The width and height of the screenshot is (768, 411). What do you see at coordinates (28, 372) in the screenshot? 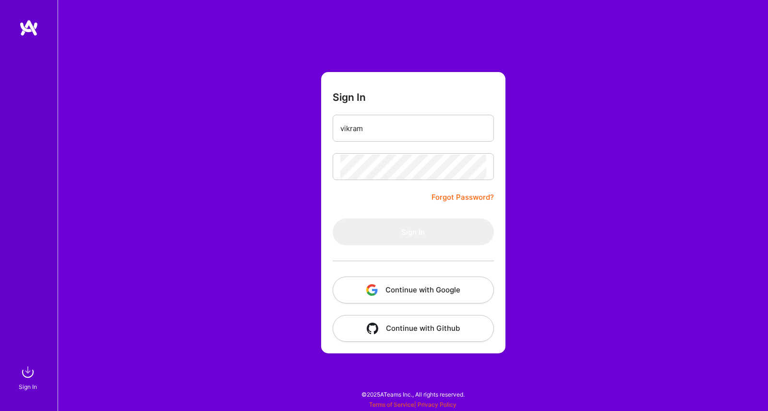
I see `img: sign in` at bounding box center [28, 372].